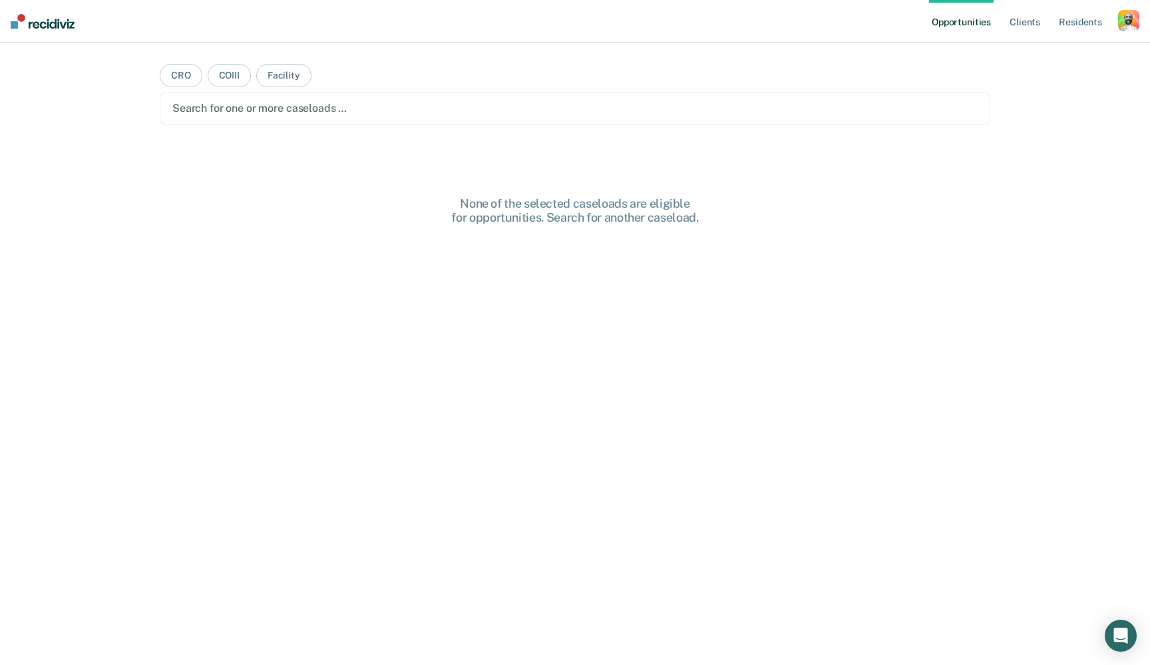 Image resolution: width=1150 pixels, height=665 pixels. I want to click on button: Facility, so click(284, 75).